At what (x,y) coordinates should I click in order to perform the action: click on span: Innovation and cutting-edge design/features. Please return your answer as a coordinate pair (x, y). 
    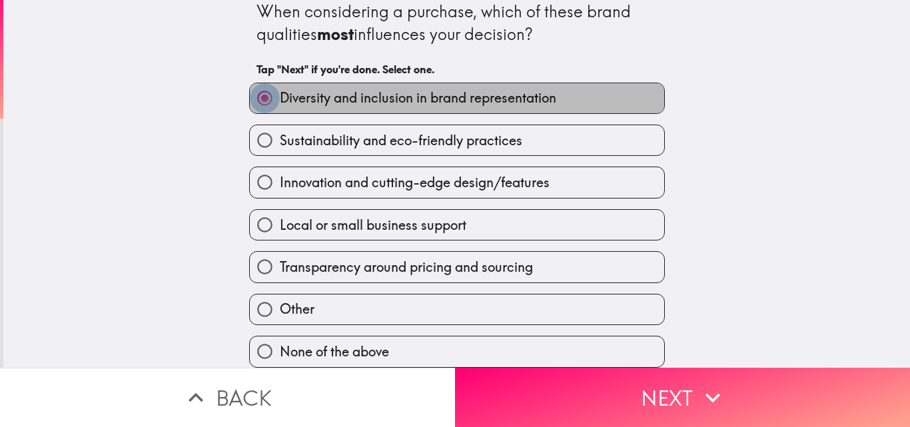
    Looking at the image, I should click on (415, 183).